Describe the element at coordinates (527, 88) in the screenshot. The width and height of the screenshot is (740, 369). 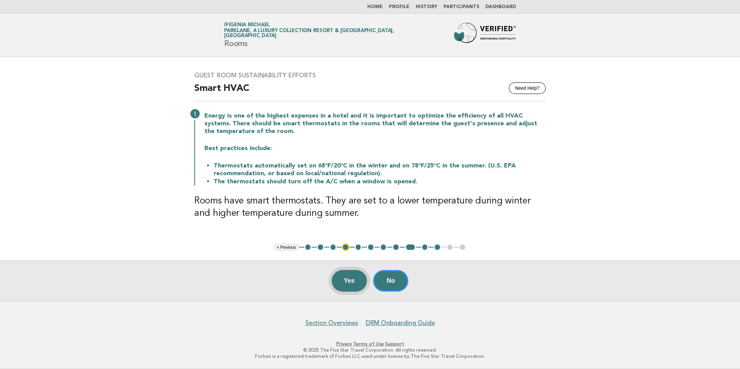
I see `button: Need Help?` at that location.